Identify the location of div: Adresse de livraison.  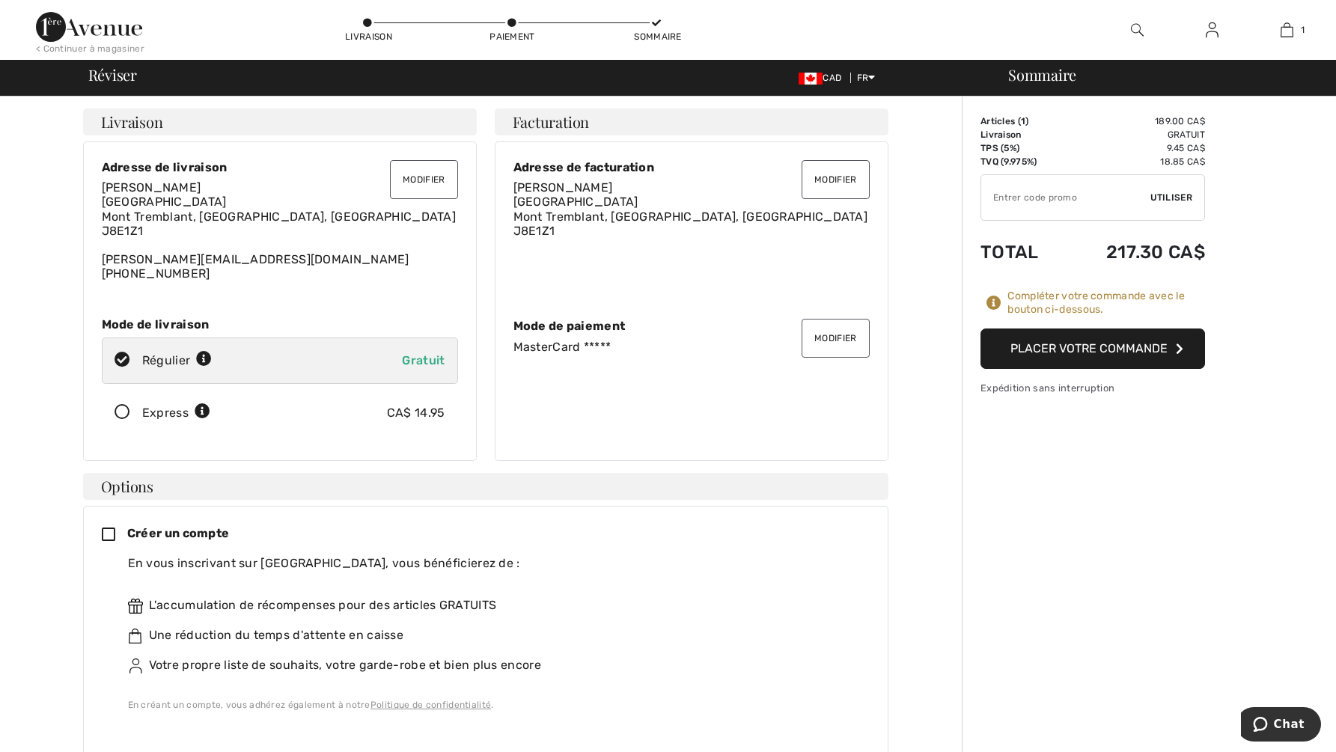
(280, 167).